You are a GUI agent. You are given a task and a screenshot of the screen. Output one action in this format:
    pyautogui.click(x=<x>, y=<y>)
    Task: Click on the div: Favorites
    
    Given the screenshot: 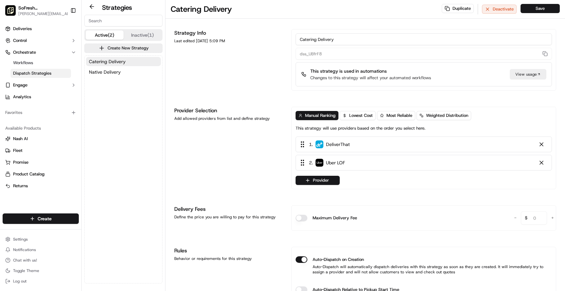 What is the action you would take?
    pyautogui.click(x=41, y=112)
    